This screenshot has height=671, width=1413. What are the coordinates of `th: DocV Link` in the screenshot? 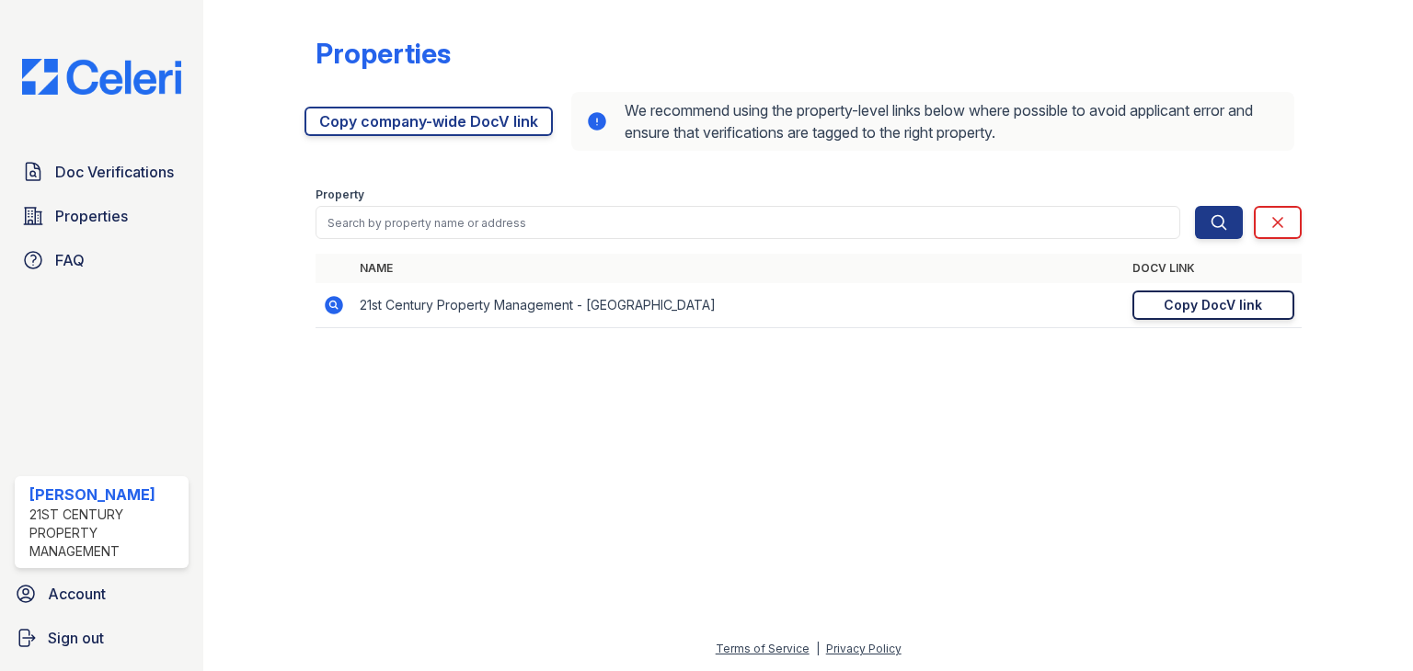 It's located at (1213, 269).